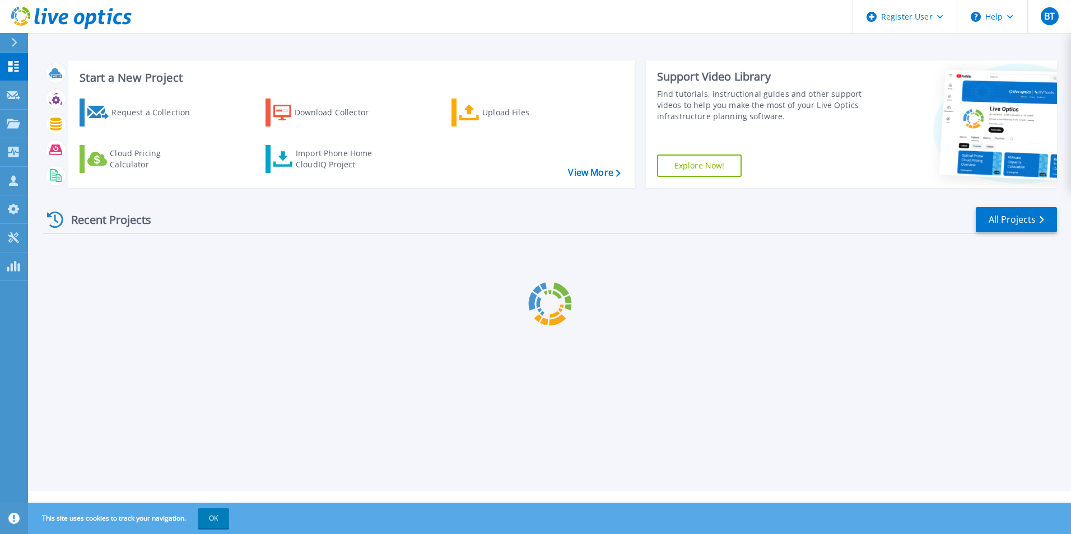 The height and width of the screenshot is (534, 1071). What do you see at coordinates (105, 220) in the screenshot?
I see `div: Recent Projects` at bounding box center [105, 220].